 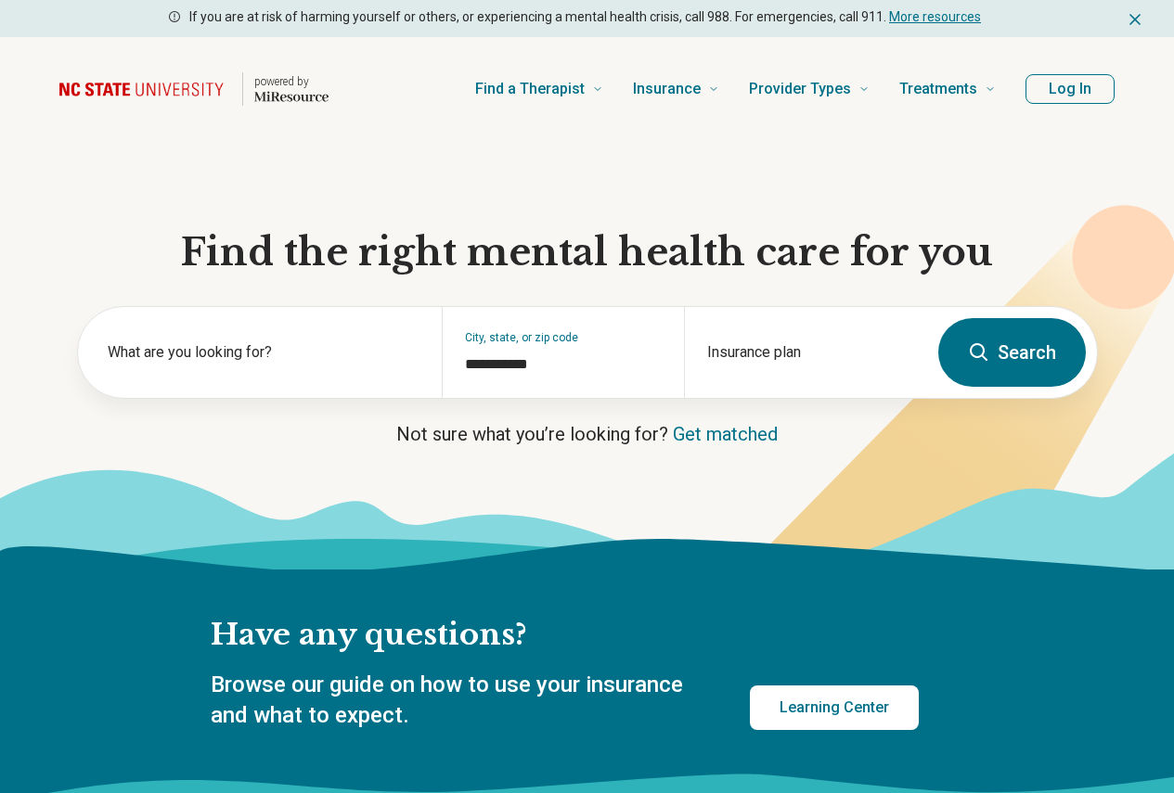 What do you see at coordinates (809, 89) in the screenshot?
I see `a: Provider Types` at bounding box center [809, 89].